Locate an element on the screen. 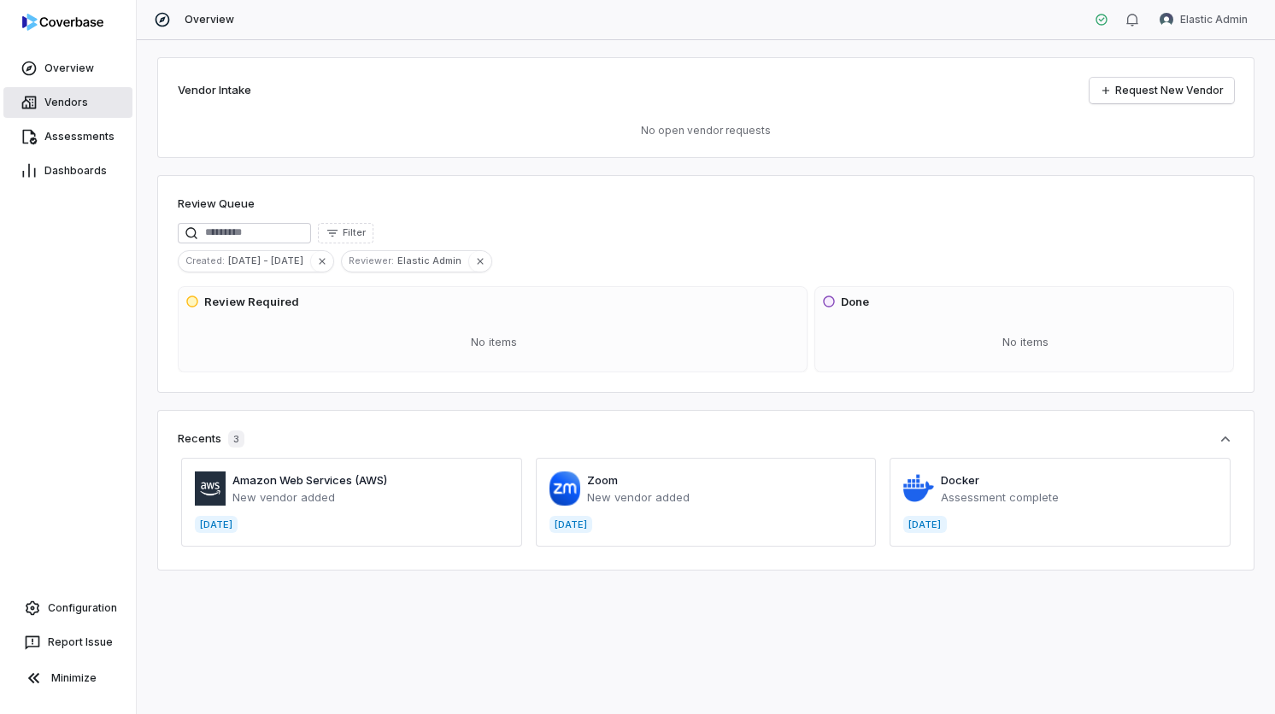 This screenshot has height=714, width=1275. h3: Review Required is located at coordinates (251, 302).